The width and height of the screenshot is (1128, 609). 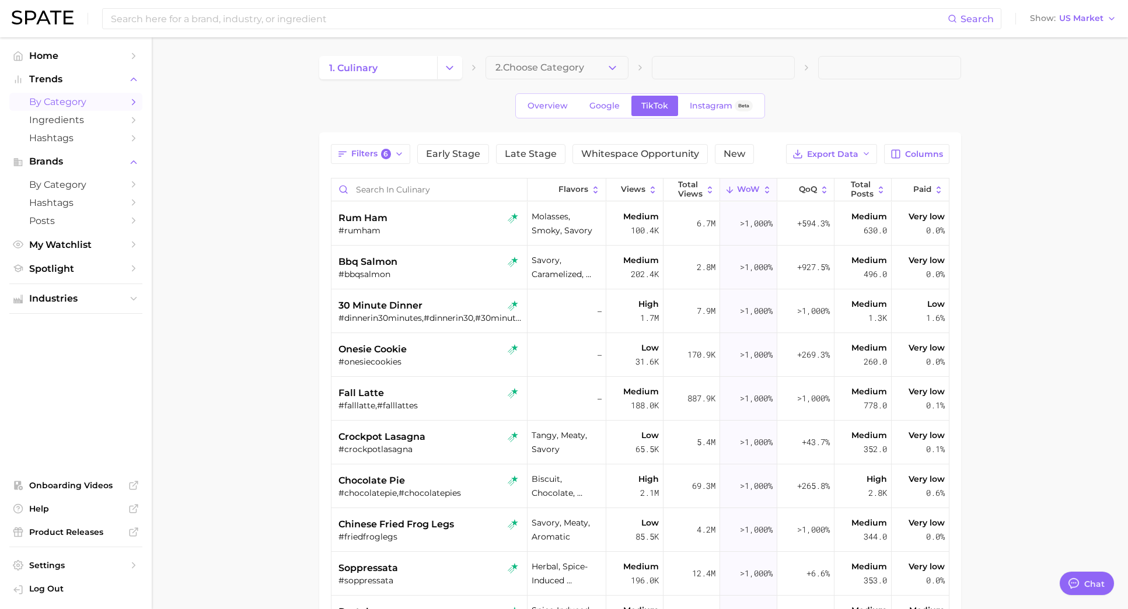 I want to click on span: QoQ, so click(x=808, y=190).